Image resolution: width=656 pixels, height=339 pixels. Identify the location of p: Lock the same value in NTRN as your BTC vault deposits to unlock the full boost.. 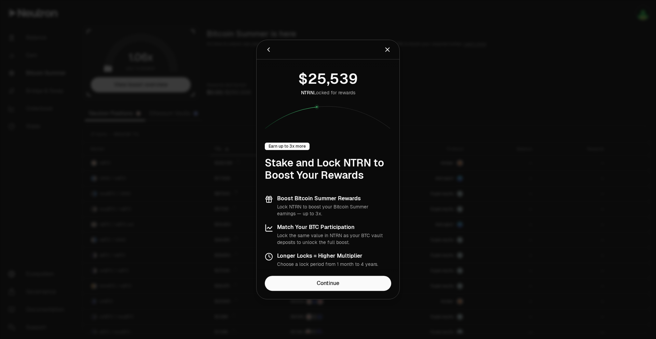
(334, 239).